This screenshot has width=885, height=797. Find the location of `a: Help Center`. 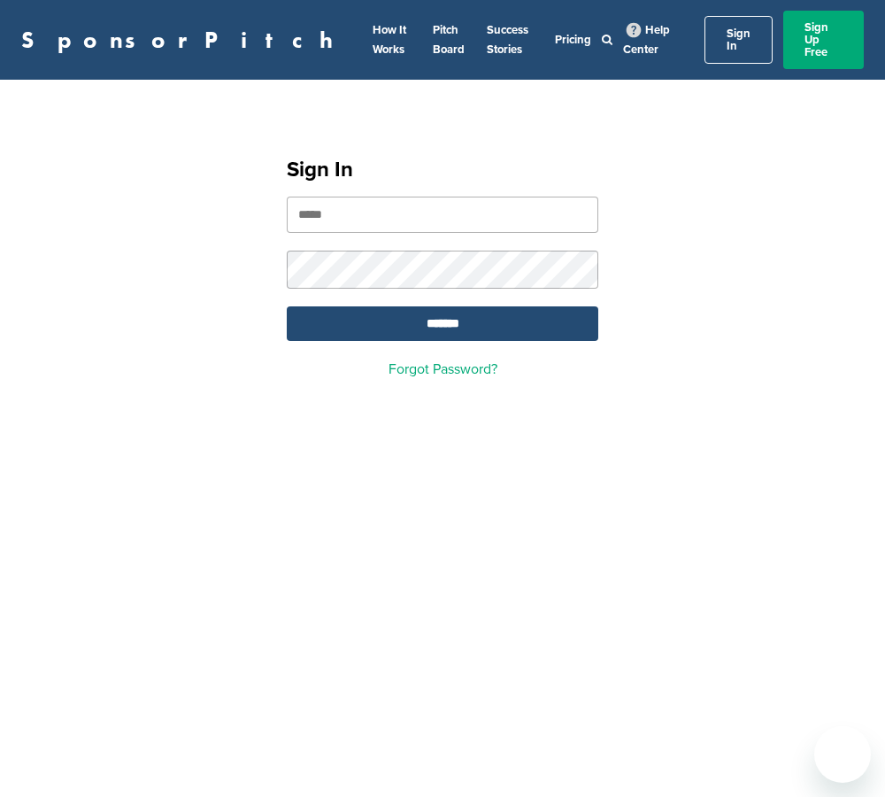

a: Help Center is located at coordinates (646, 40).